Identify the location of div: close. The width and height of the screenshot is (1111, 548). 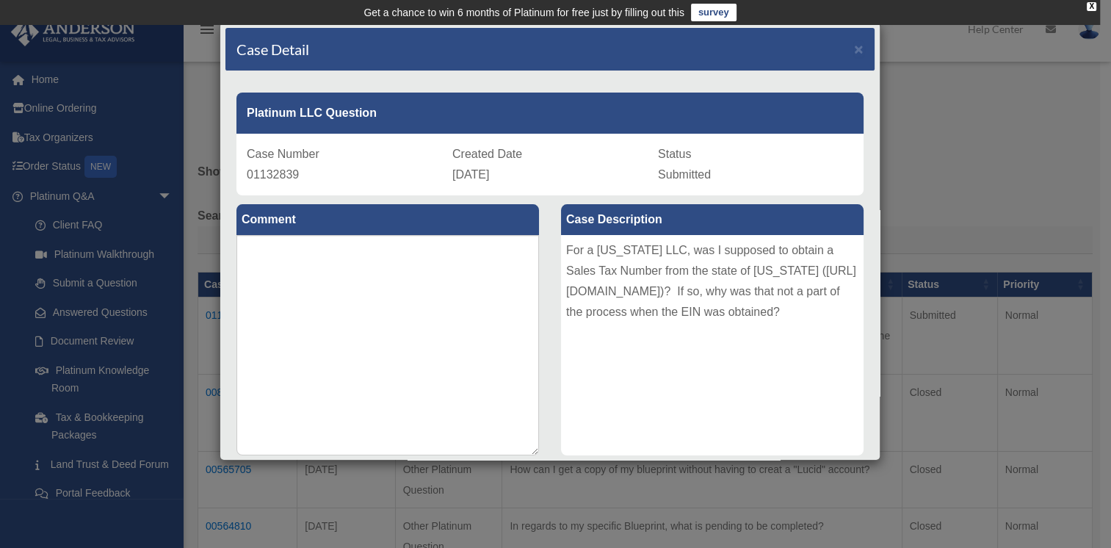
(1091, 7).